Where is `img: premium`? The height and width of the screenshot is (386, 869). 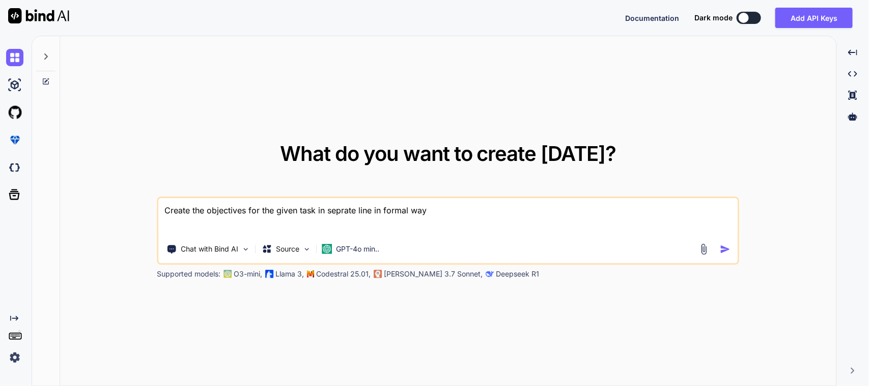
img: premium is located at coordinates (15, 140).